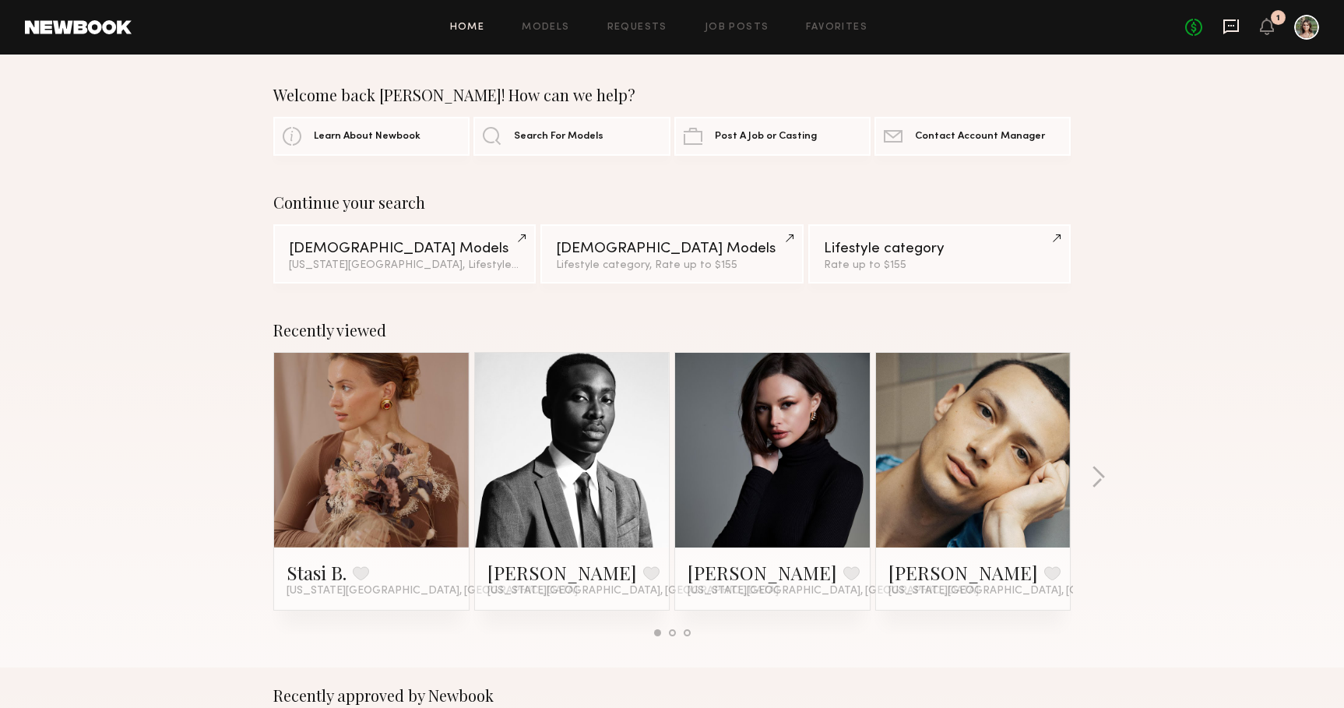  Describe the element at coordinates (545, 27) in the screenshot. I see `a: Models` at that location.